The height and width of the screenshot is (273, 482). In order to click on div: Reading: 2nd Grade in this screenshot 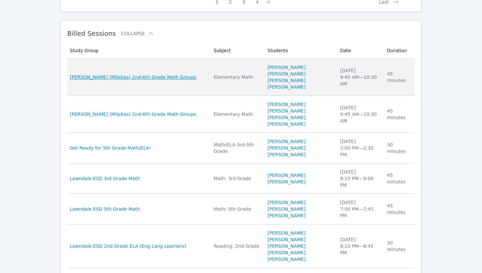, I will do `click(237, 246)`.